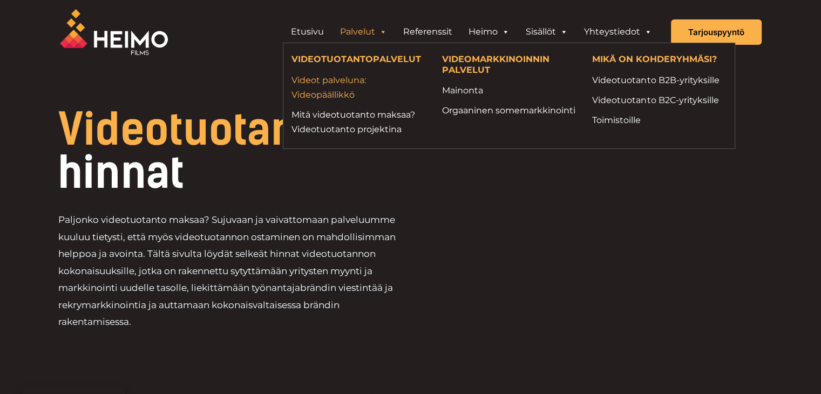 The image size is (821, 394). What do you see at coordinates (659, 100) in the screenshot?
I see `a: Videotuotanto B2C-yrityksille` at bounding box center [659, 100].